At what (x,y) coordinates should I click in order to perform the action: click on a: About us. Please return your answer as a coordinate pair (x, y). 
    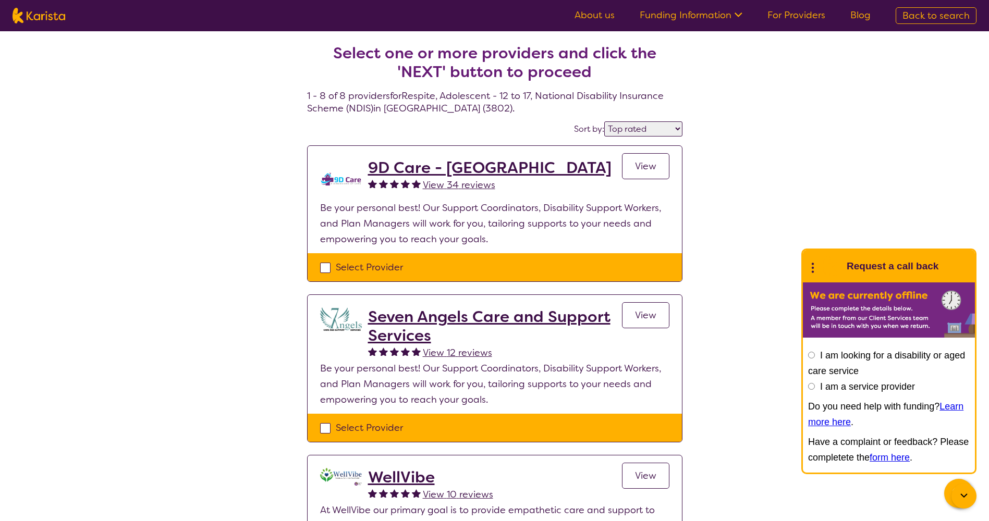
    Looking at the image, I should click on (594, 15).